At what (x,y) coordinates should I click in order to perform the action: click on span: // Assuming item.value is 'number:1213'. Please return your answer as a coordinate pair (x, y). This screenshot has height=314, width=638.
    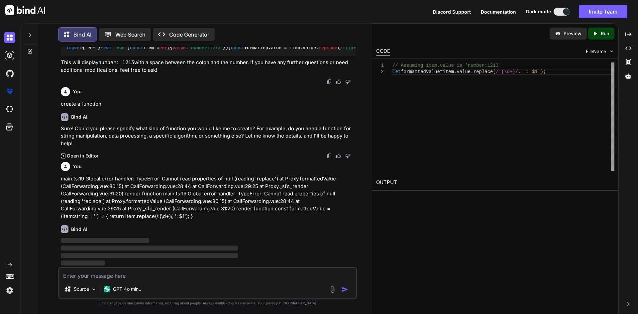
    Looking at the image, I should click on (447, 65).